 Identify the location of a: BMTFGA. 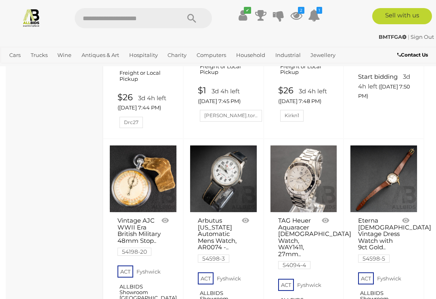
(393, 37).